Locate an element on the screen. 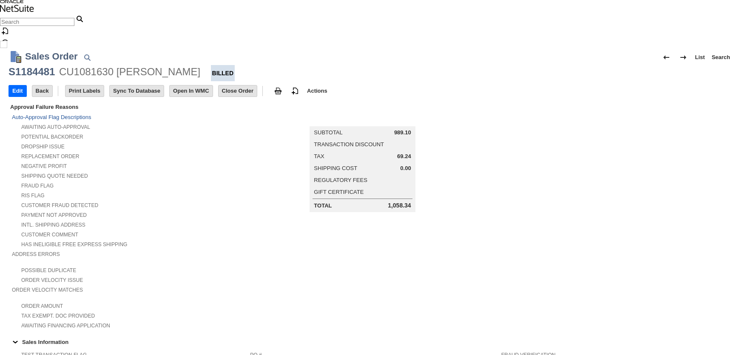 The width and height of the screenshot is (742, 355). a: Customer Fraud Detected is located at coordinates (59, 205).